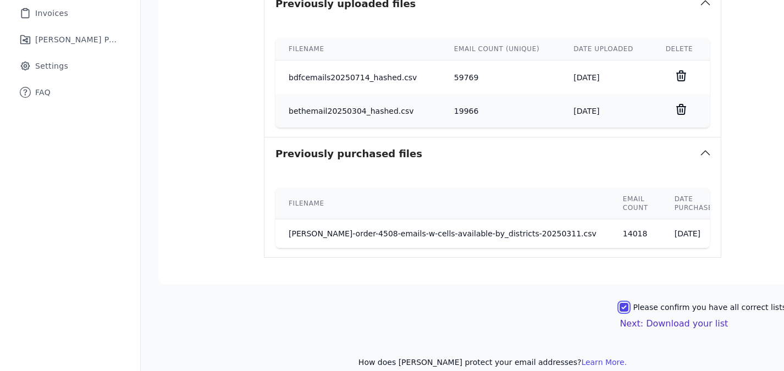 This screenshot has width=784, height=371. Describe the element at coordinates (70, 92) in the screenshot. I see `a: FAQ` at that location.